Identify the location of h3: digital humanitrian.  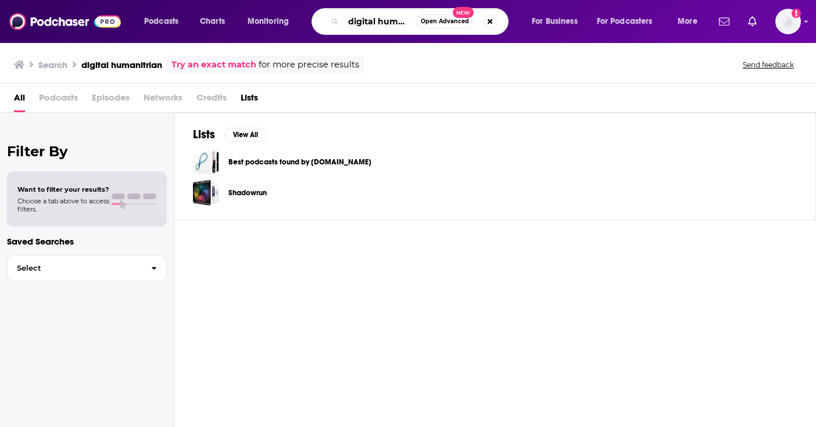
(121, 64).